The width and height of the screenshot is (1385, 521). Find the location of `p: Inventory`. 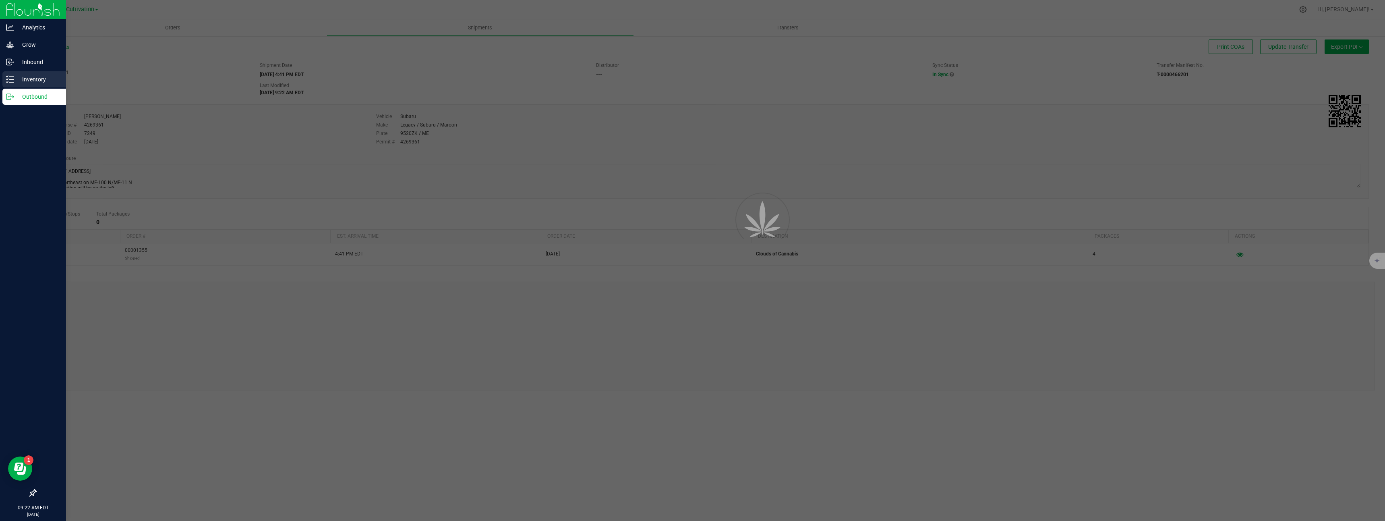

p: Inventory is located at coordinates (38, 79).